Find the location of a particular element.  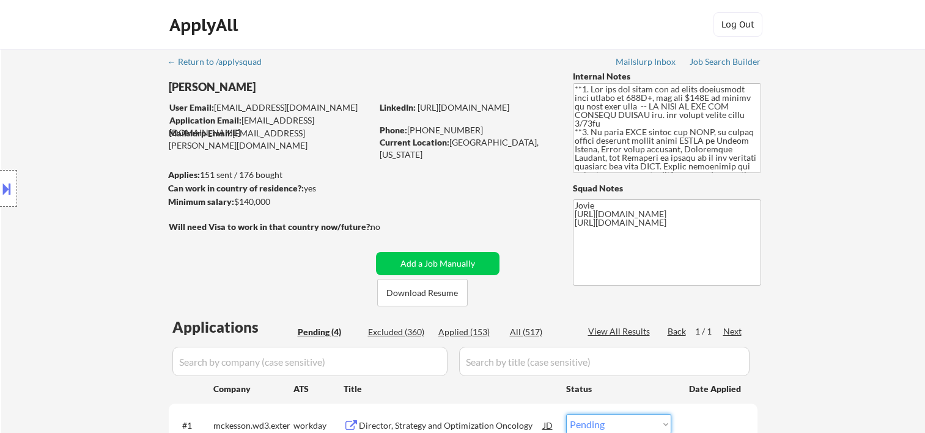

div: no is located at coordinates (388, 227).